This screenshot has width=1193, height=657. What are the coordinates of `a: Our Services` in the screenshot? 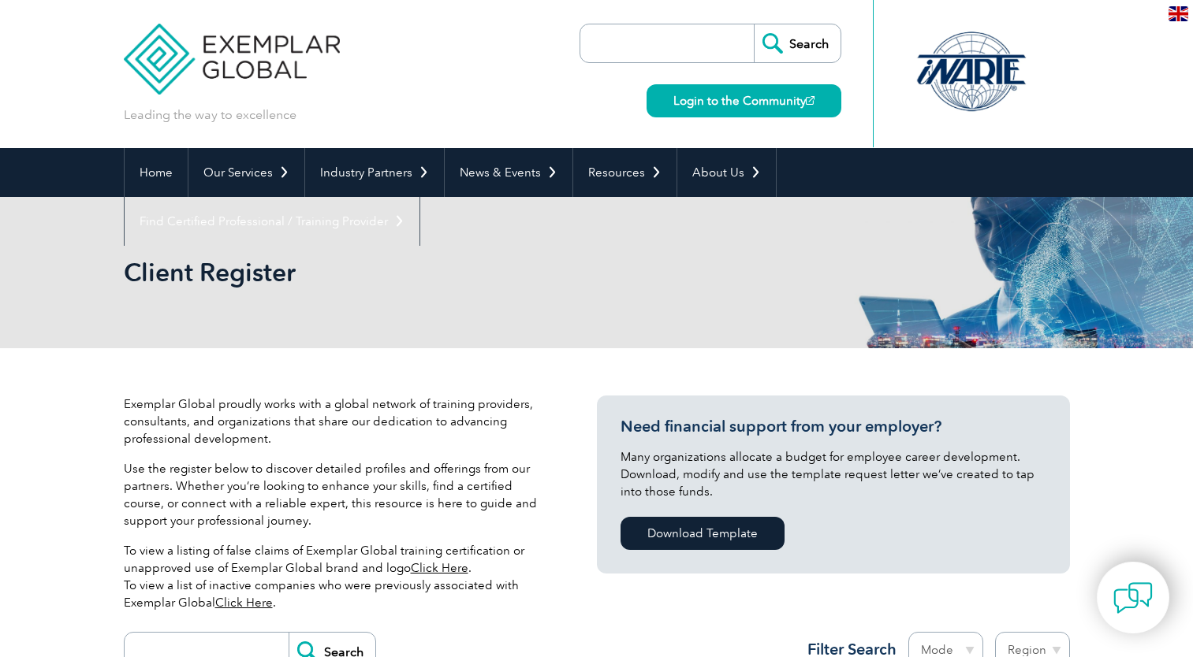 It's located at (246, 173).